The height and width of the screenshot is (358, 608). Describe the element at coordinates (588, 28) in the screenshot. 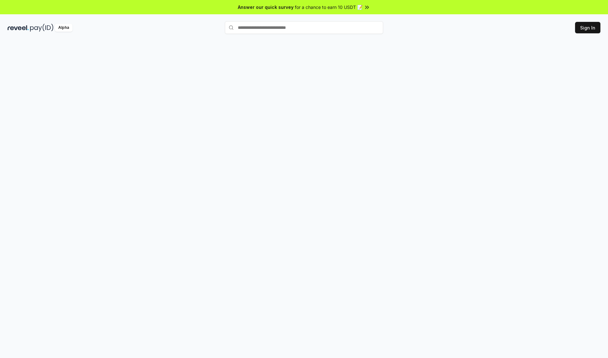

I see `button: Sign In` at that location.